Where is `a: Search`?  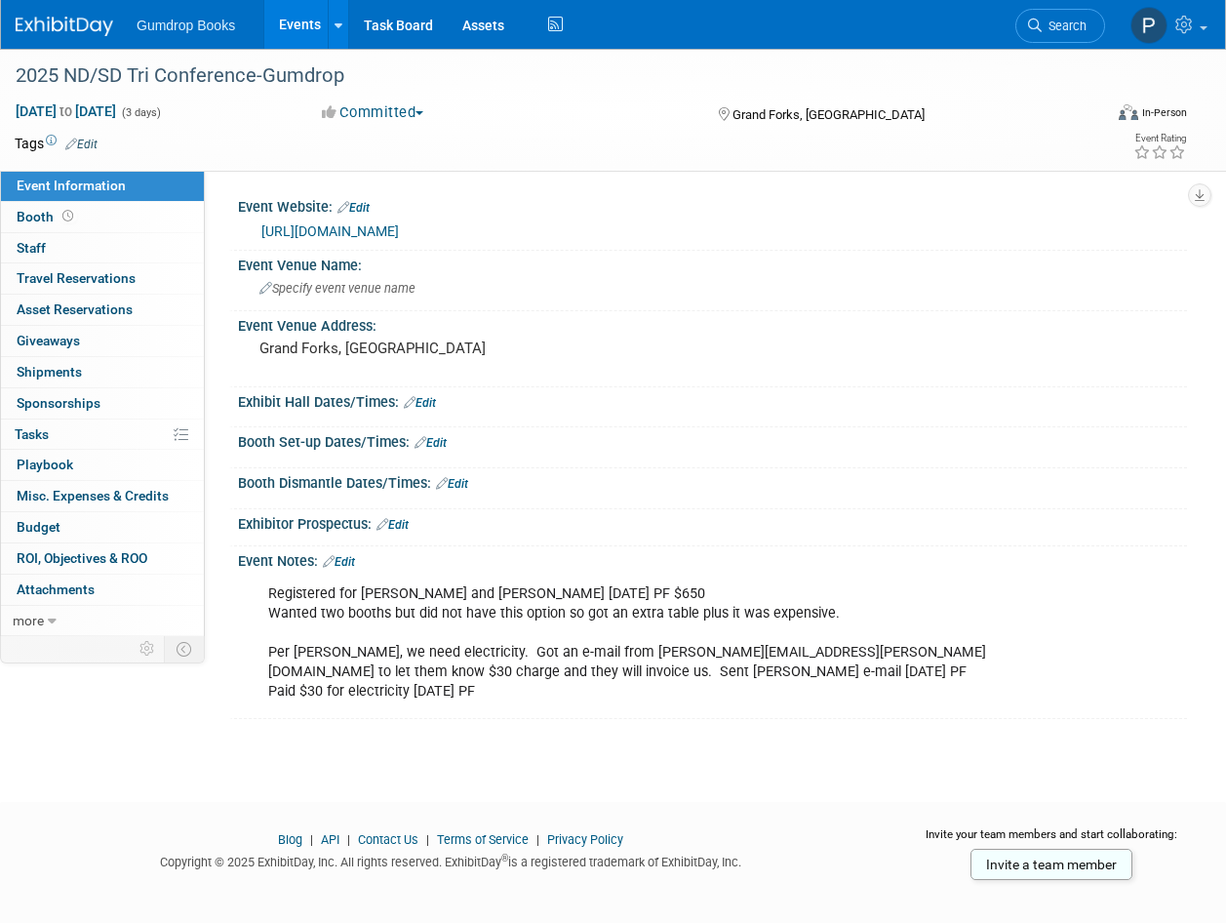
a: Search is located at coordinates (1060, 25).